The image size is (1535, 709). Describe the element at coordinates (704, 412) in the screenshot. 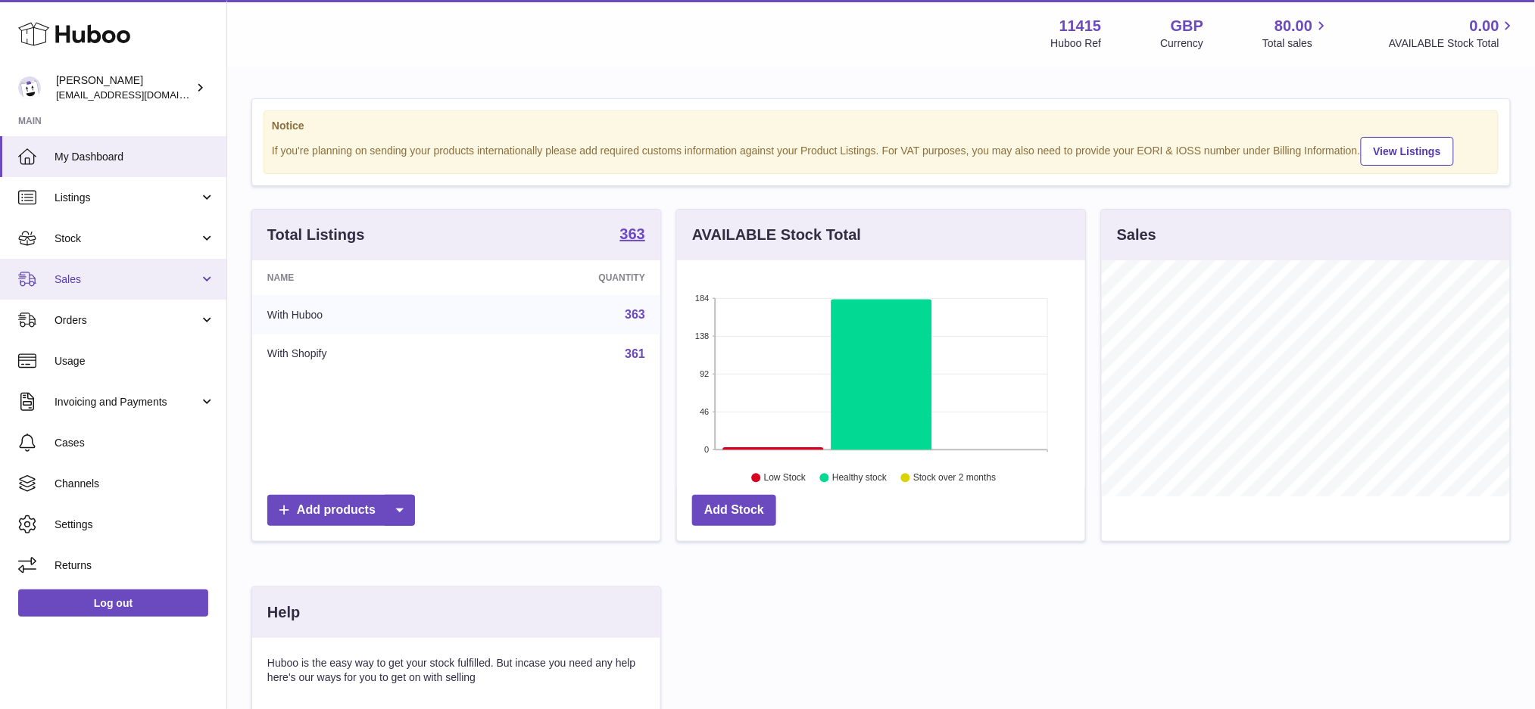

I see `text: 46` at that location.